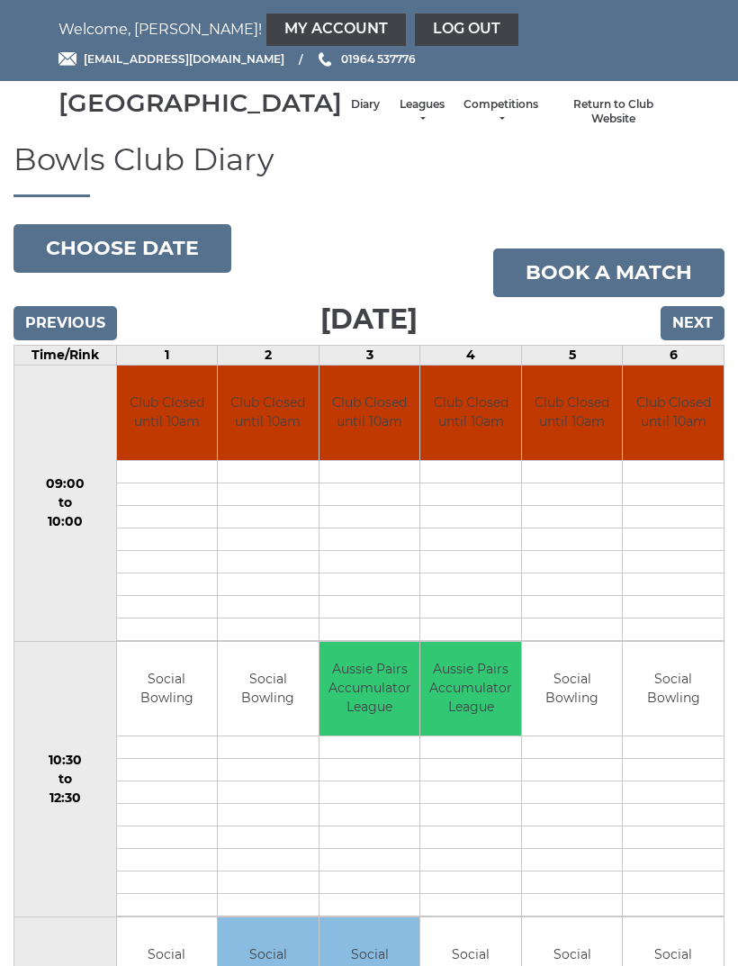  What do you see at coordinates (613, 112) in the screenshot?
I see `a: Return to Club Website` at bounding box center [613, 112].